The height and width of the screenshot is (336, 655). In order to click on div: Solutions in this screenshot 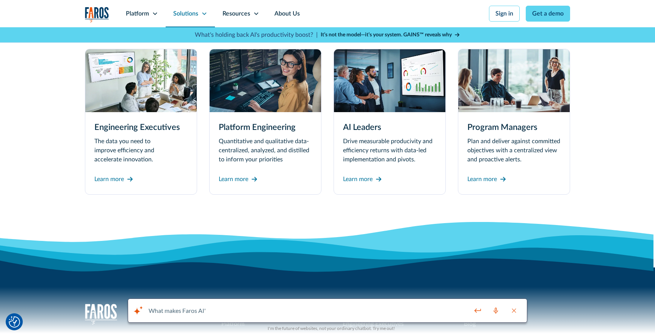, I will do `click(186, 14)`.